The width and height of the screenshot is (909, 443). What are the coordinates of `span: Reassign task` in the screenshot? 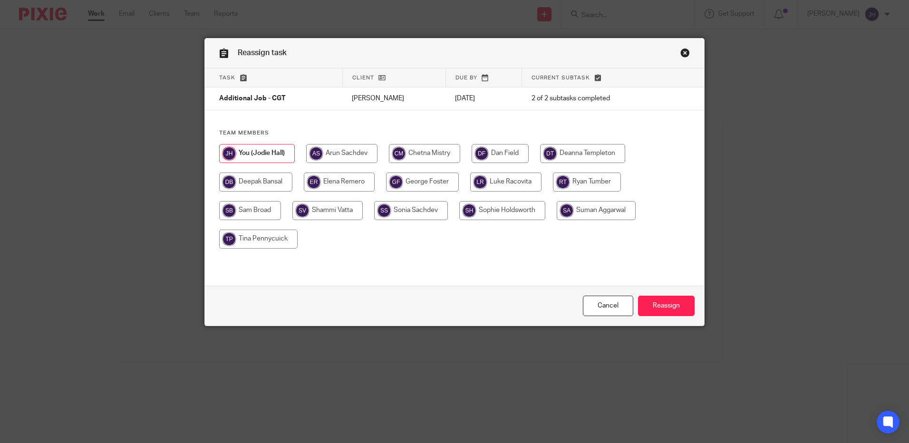 It's located at (262, 53).